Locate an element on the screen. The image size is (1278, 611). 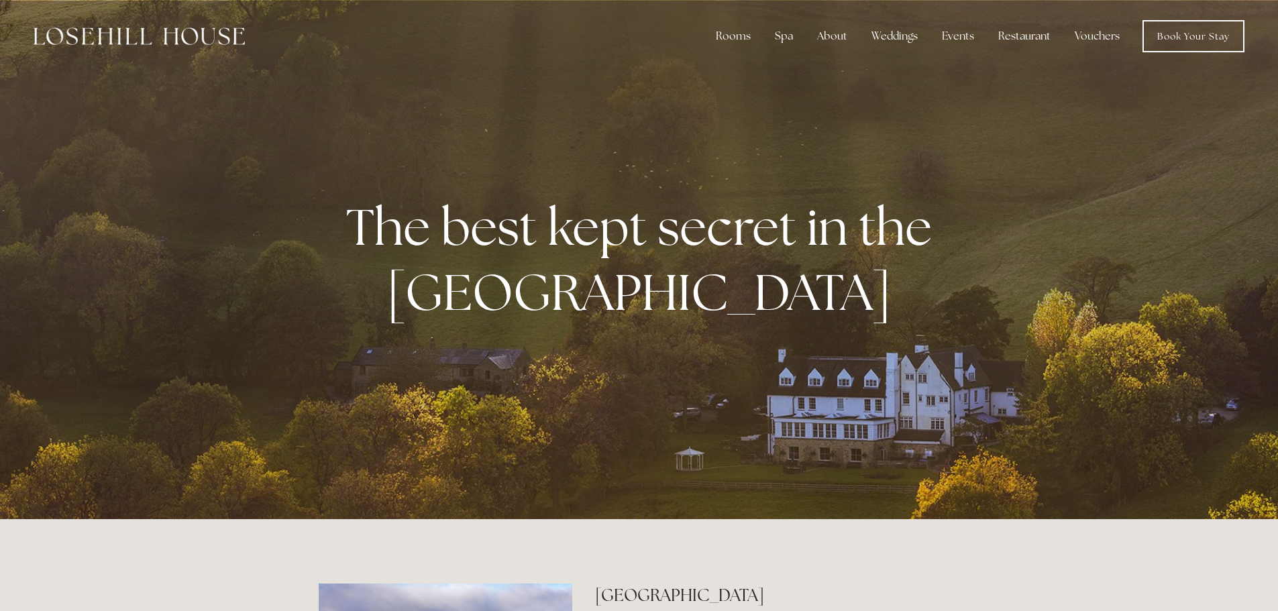
div: Weddings is located at coordinates (894, 36).